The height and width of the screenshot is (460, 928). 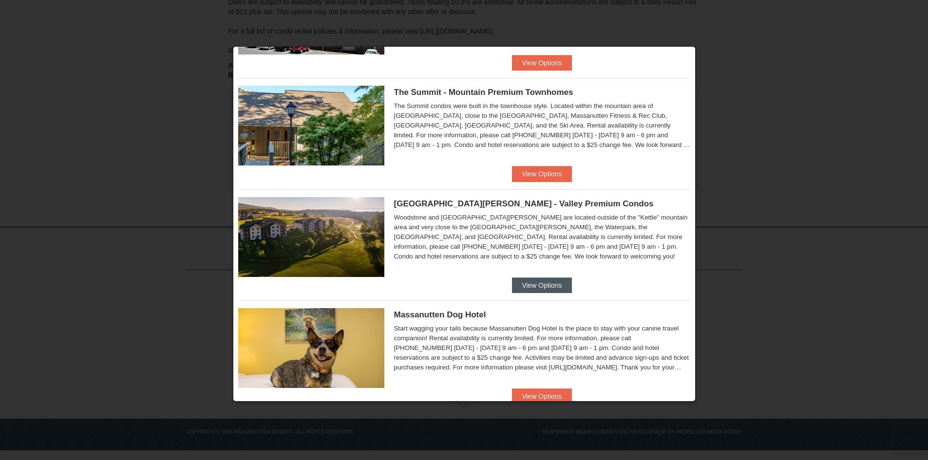 I want to click on img: 19219041-4-ec11c166.jpg, so click(x=311, y=237).